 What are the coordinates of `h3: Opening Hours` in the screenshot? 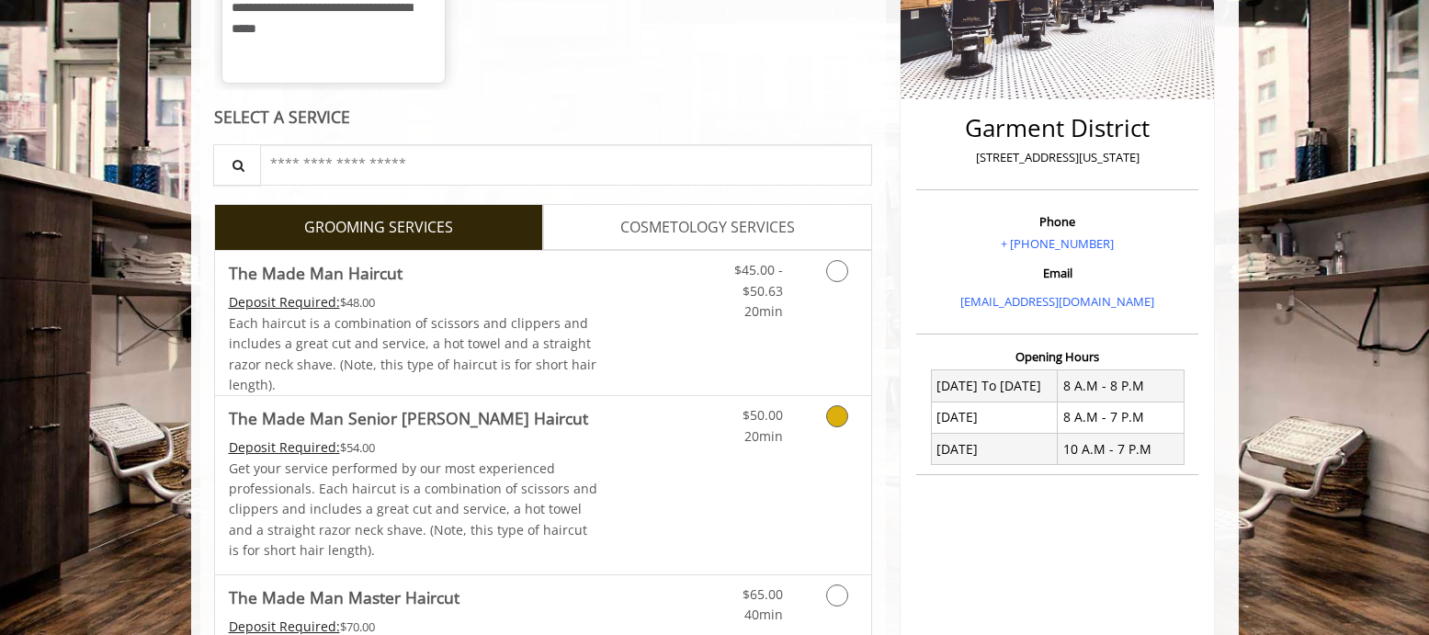 It's located at (1057, 357).